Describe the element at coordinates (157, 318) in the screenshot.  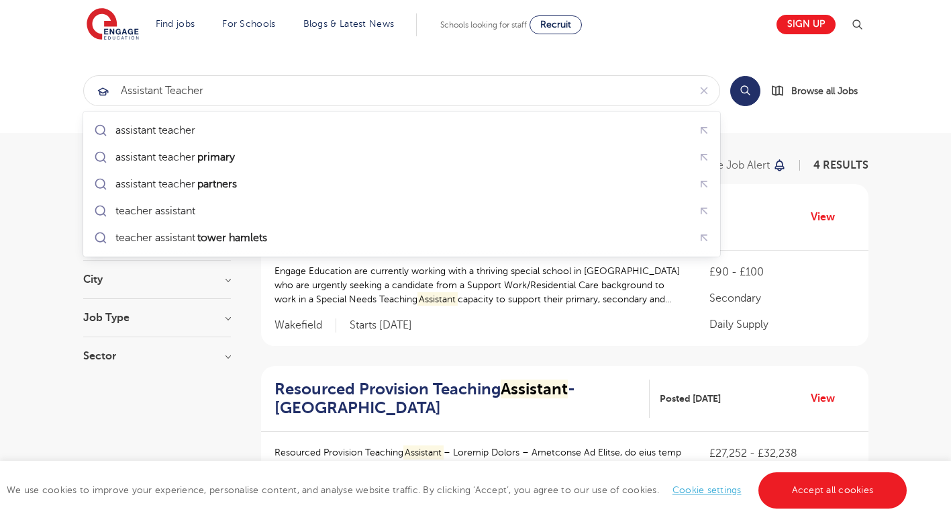
I see `h3: Job Type` at that location.